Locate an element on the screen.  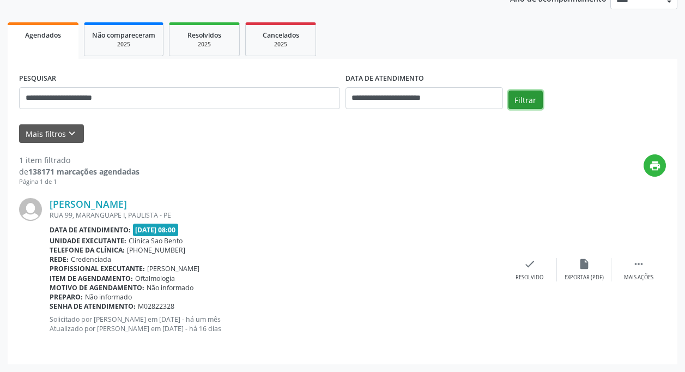
div: RUA 99, MARANGUAPE I, PAULISTA - PE is located at coordinates (276, 215).